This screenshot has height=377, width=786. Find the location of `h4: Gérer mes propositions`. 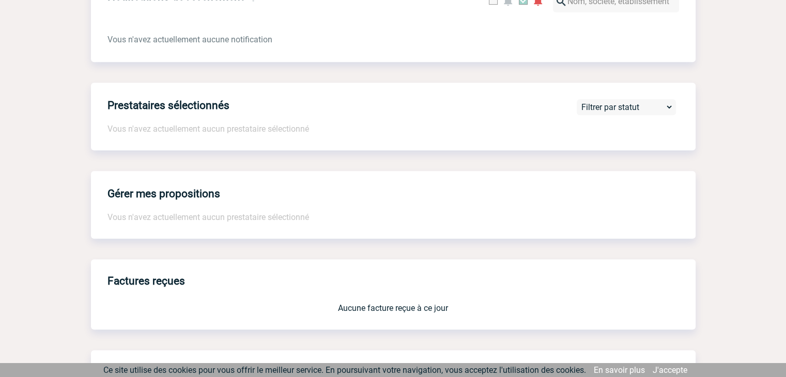

h4: Gérer mes propositions is located at coordinates (164, 194).